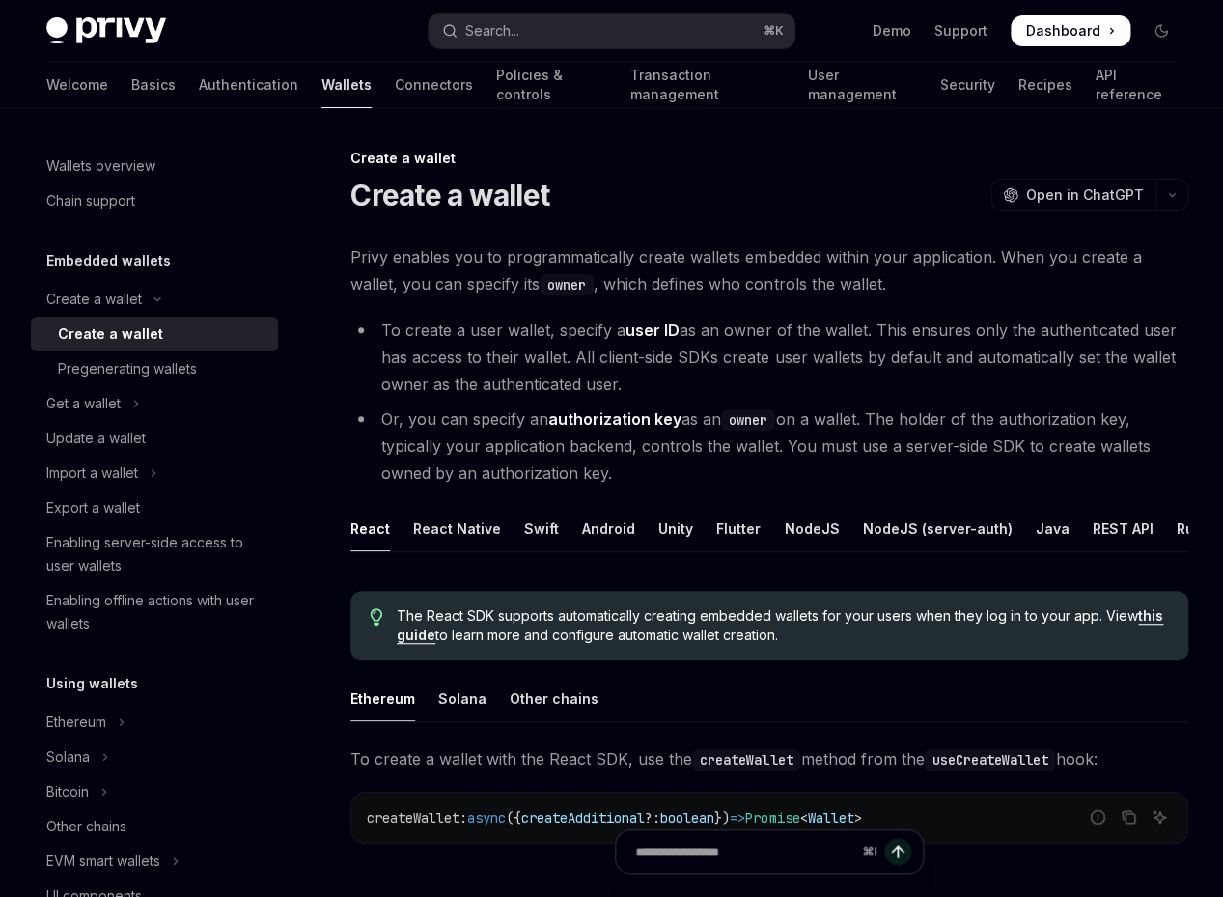 Image resolution: width=1223 pixels, height=897 pixels. I want to click on div: REST API, so click(1122, 528).